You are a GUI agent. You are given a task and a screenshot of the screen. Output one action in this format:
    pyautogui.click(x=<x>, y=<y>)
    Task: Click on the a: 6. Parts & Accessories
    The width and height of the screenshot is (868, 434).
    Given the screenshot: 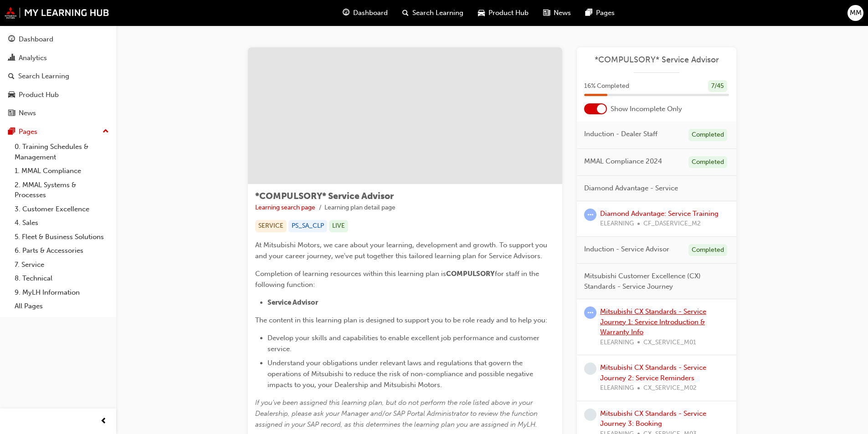 What is the action you would take?
    pyautogui.click(x=61, y=251)
    